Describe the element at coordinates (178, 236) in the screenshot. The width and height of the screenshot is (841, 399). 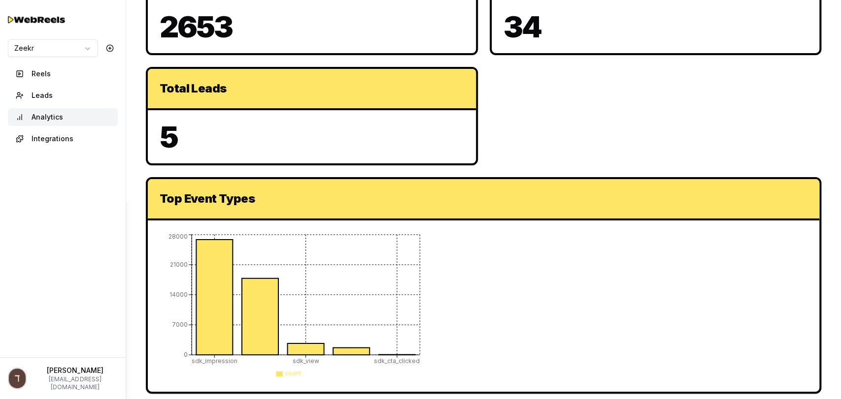
I see `tspan: 28000` at that location.